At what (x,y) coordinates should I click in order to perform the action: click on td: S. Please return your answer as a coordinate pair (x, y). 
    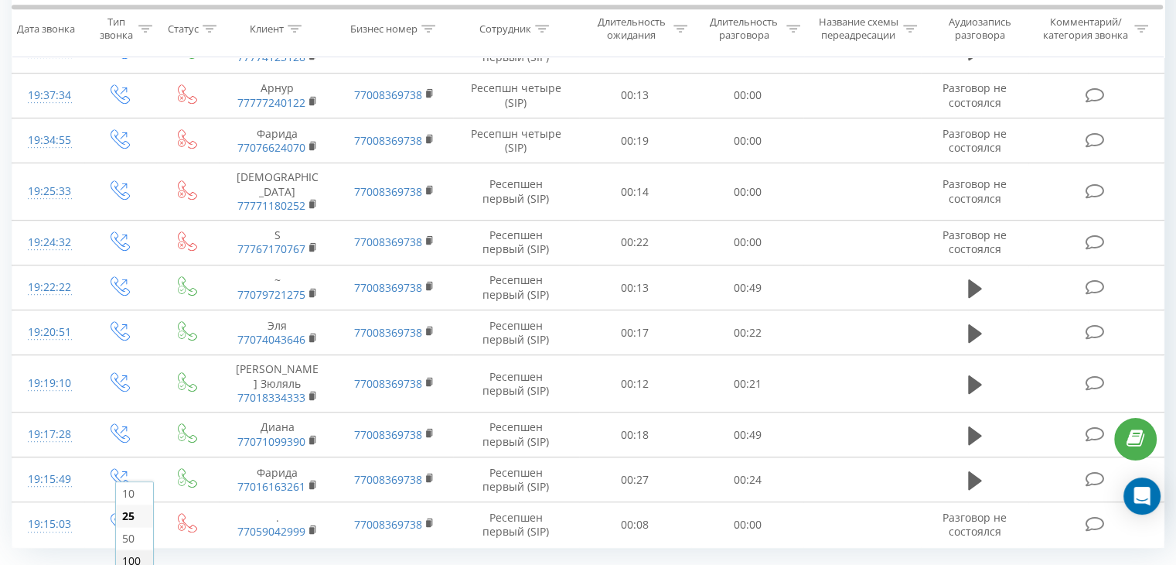
    Looking at the image, I should click on (277, 242).